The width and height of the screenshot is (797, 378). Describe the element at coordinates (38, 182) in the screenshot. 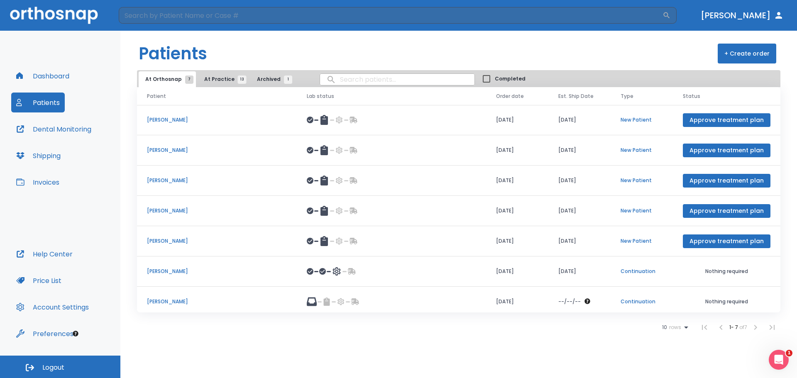

I see `a: Invoices` at that location.